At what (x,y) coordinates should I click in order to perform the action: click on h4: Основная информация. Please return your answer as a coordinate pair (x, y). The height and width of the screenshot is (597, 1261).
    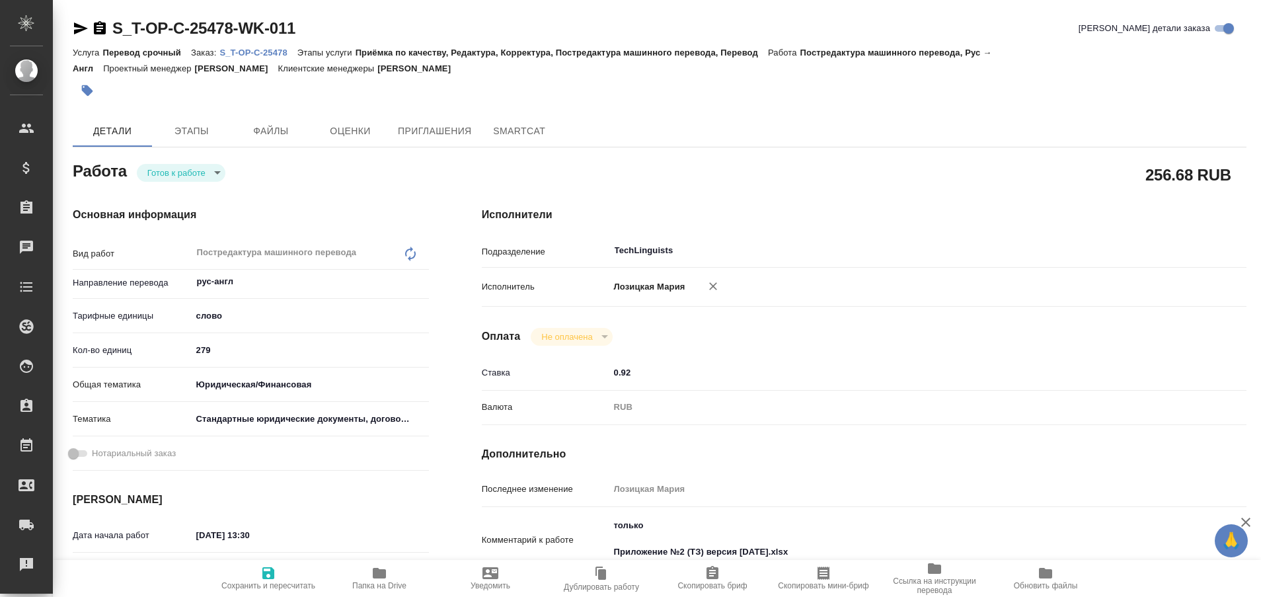
    Looking at the image, I should click on (250, 215).